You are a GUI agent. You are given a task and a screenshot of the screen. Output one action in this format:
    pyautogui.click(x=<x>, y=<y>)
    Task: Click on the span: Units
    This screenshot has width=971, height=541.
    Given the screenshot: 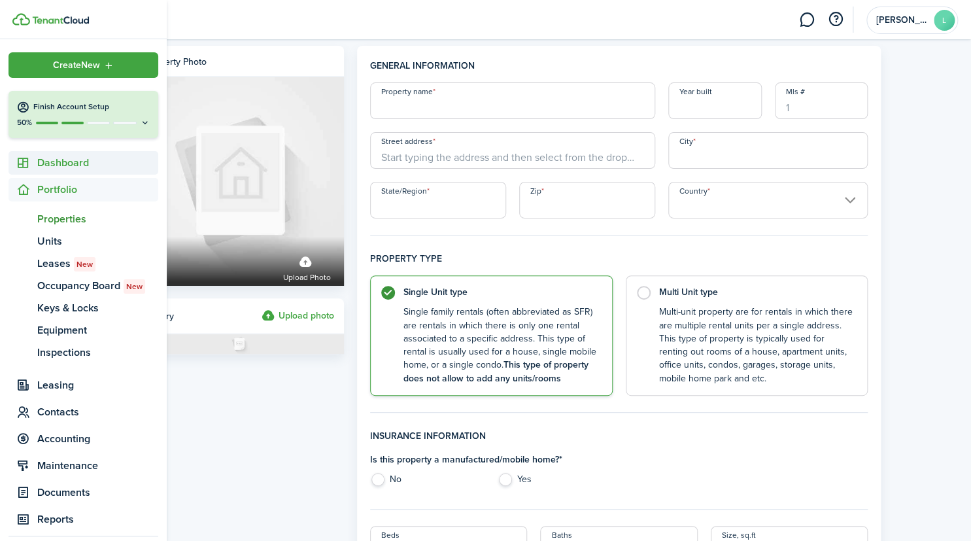 What is the action you would take?
    pyautogui.click(x=97, y=241)
    